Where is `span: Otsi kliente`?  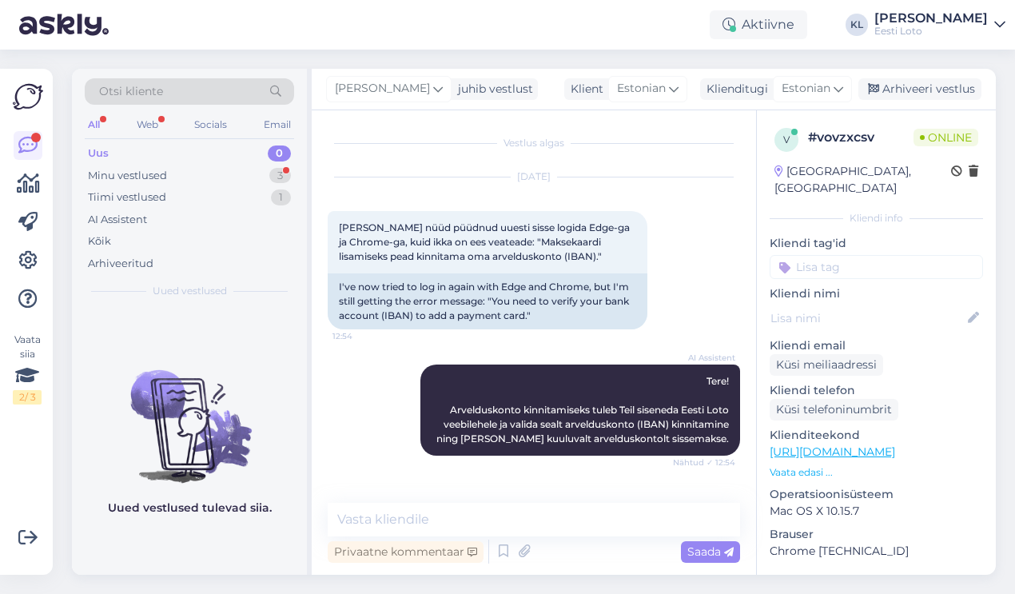
span: Otsi kliente is located at coordinates (131, 91).